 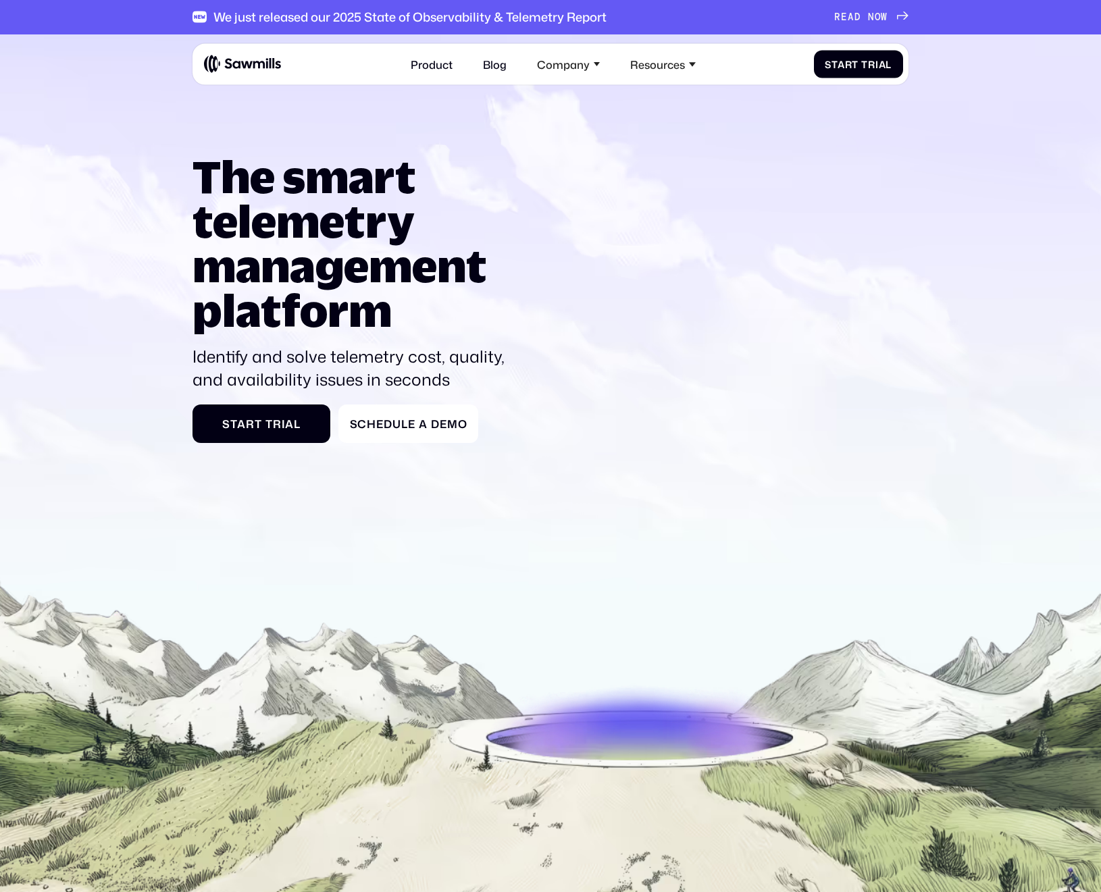 I want to click on div: Company, so click(x=563, y=64).